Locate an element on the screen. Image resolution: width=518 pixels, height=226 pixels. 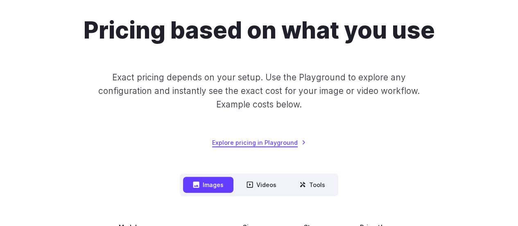
button: Tools is located at coordinates (312, 184).